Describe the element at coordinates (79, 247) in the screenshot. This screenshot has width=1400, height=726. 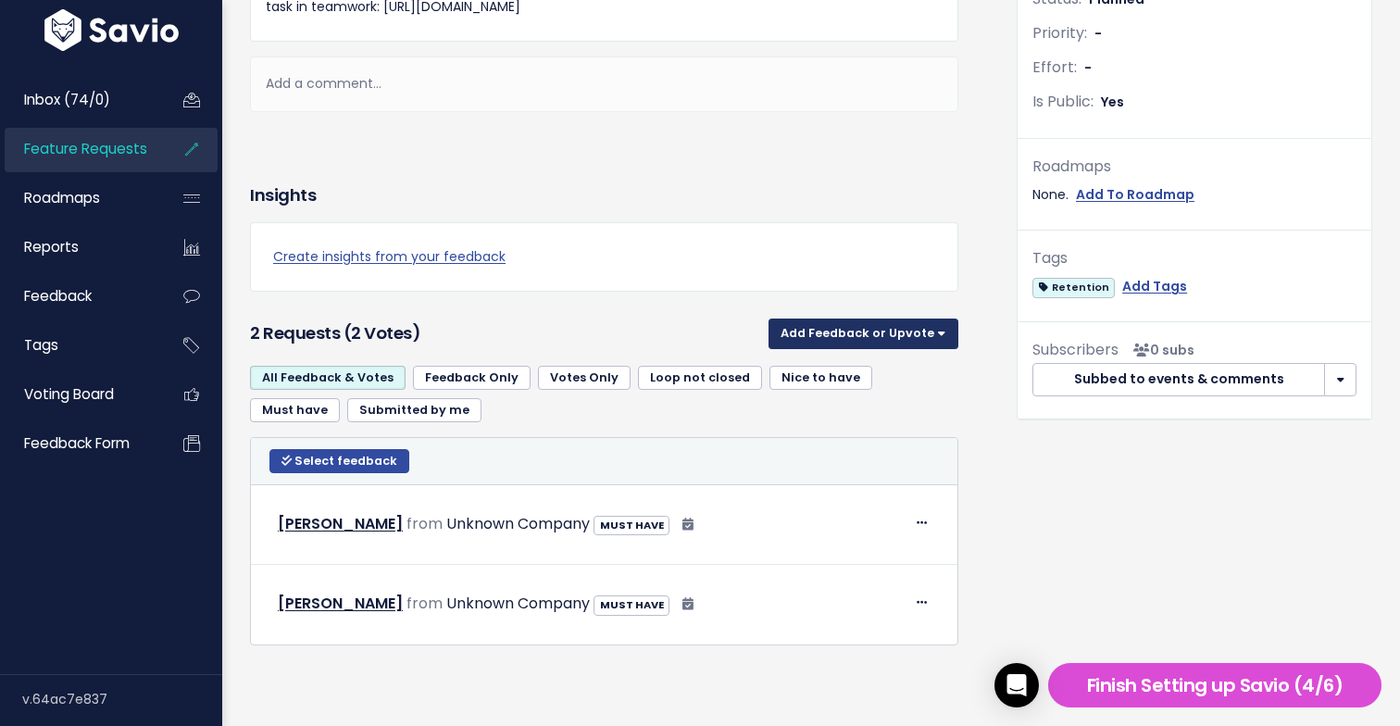
I see `a: Reports` at that location.